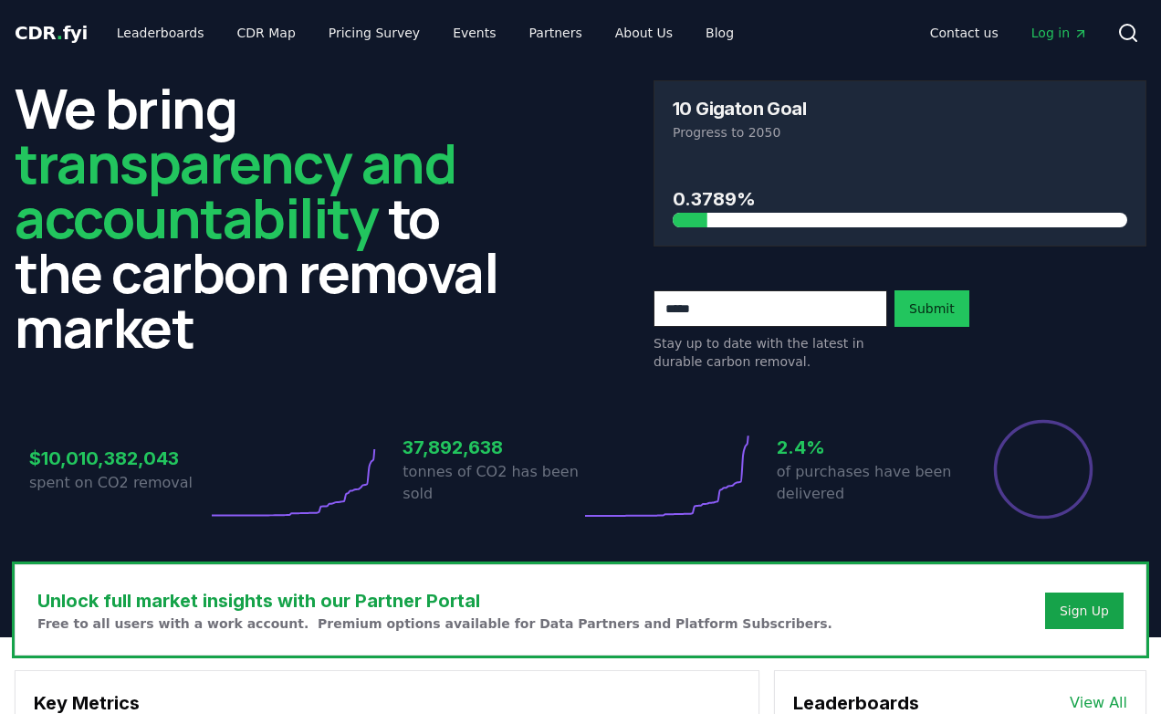  What do you see at coordinates (374, 33) in the screenshot?
I see `a: Pricing Survey` at bounding box center [374, 33].